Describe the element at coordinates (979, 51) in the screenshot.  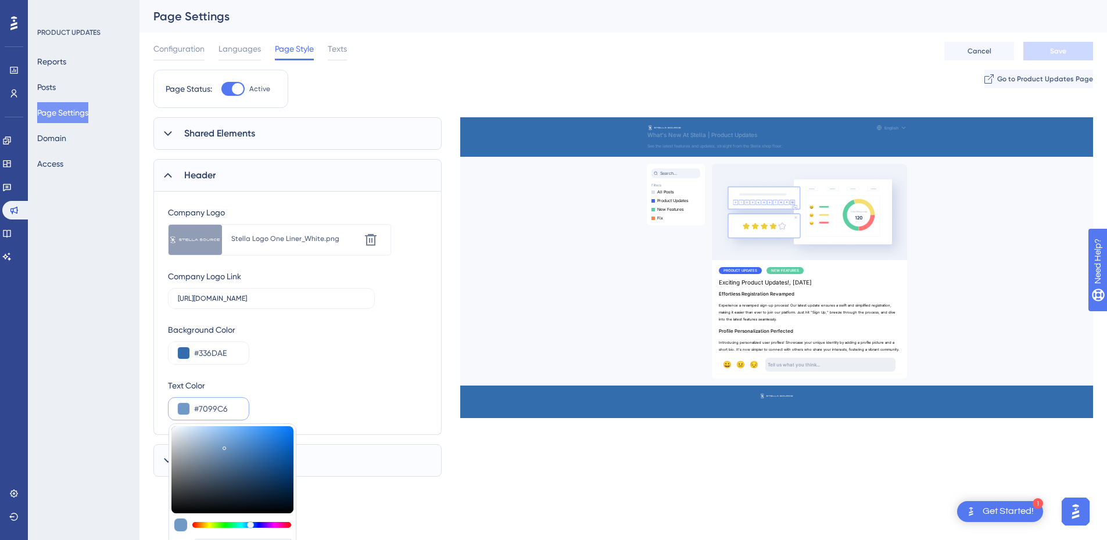
I see `span: Cancel` at that location.